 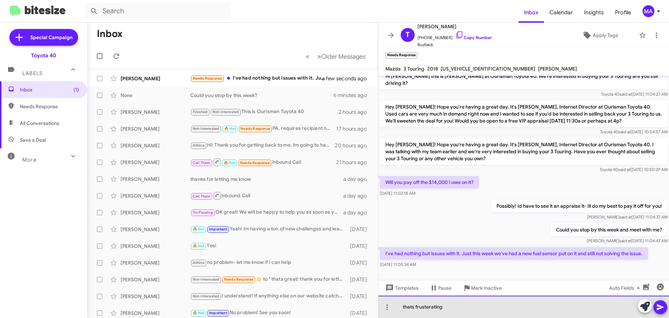 What do you see at coordinates (414, 69) in the screenshot?
I see `span: 3 Touring` at bounding box center [414, 69].